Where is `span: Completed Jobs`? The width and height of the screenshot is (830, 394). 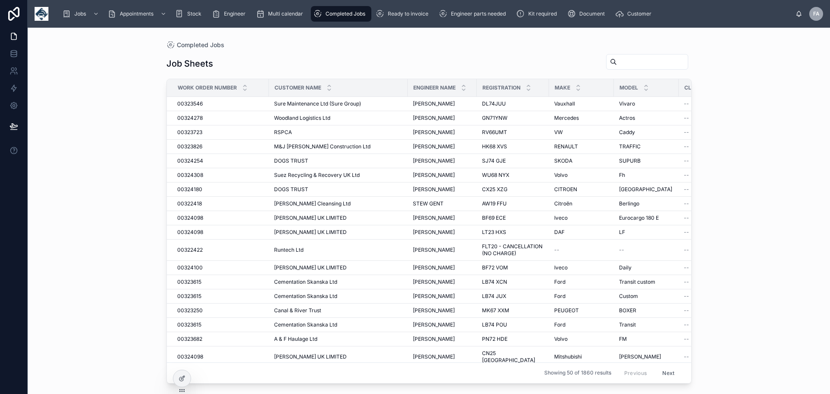 span: Completed Jobs is located at coordinates (346, 14).